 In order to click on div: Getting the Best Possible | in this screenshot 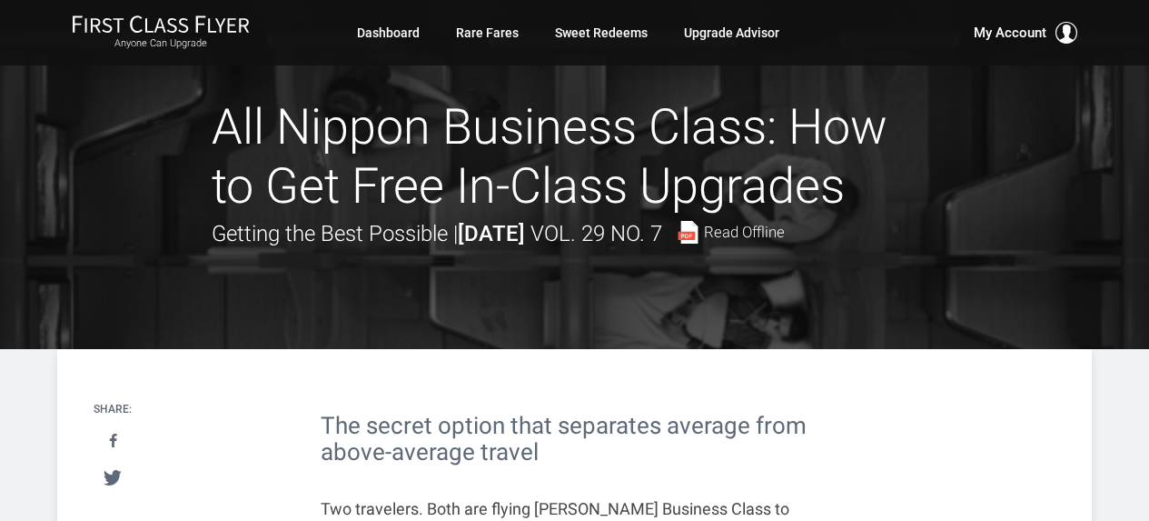, I will do `click(498, 233)`.